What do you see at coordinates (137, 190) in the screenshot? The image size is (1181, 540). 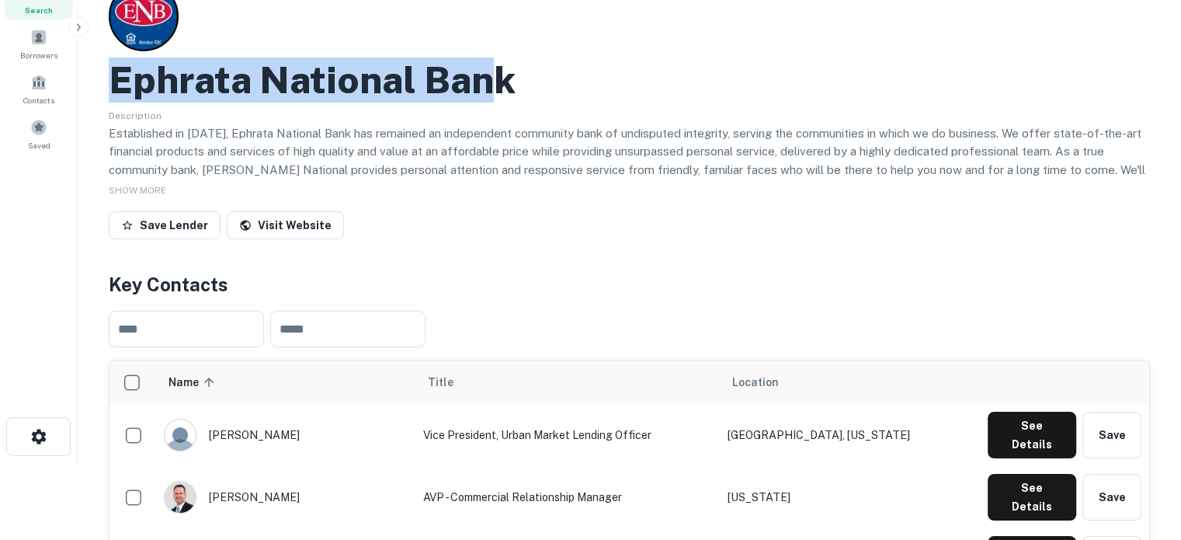 I see `span: SHOW MORE` at bounding box center [137, 190].